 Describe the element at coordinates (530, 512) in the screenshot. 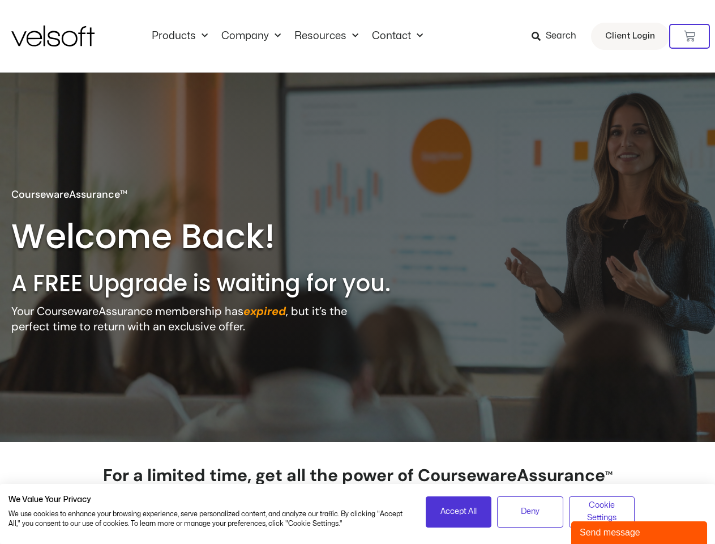

I see `span: Deny` at that location.